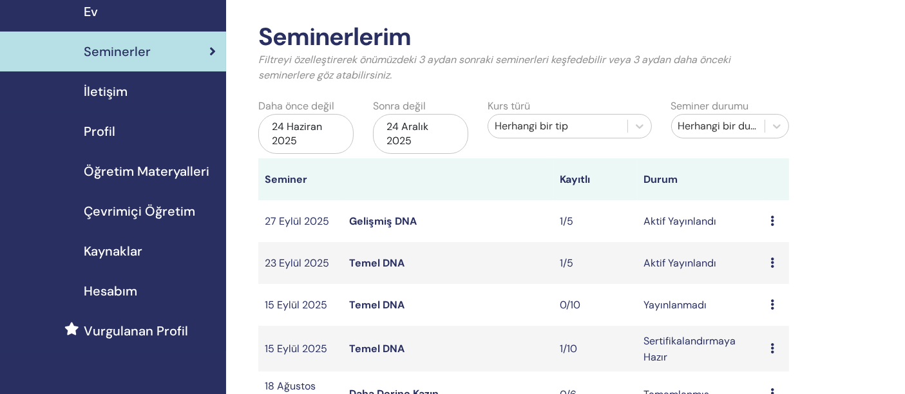 This screenshot has width=905, height=394. What do you see at coordinates (113, 251) in the screenshot?
I see `font: Kaynaklar` at bounding box center [113, 251].